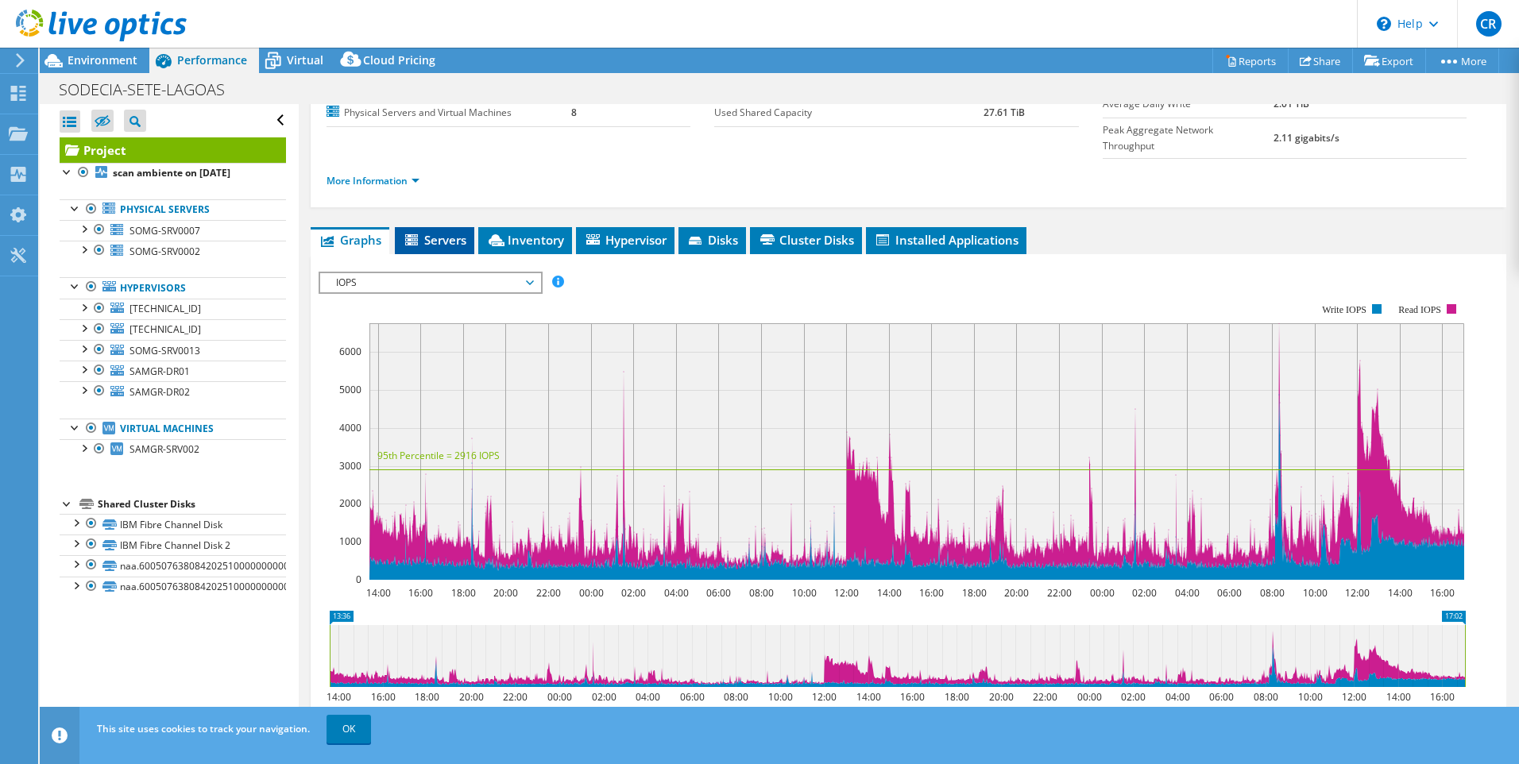  What do you see at coordinates (172, 288) in the screenshot?
I see `a: Hypervisors` at bounding box center [172, 288].